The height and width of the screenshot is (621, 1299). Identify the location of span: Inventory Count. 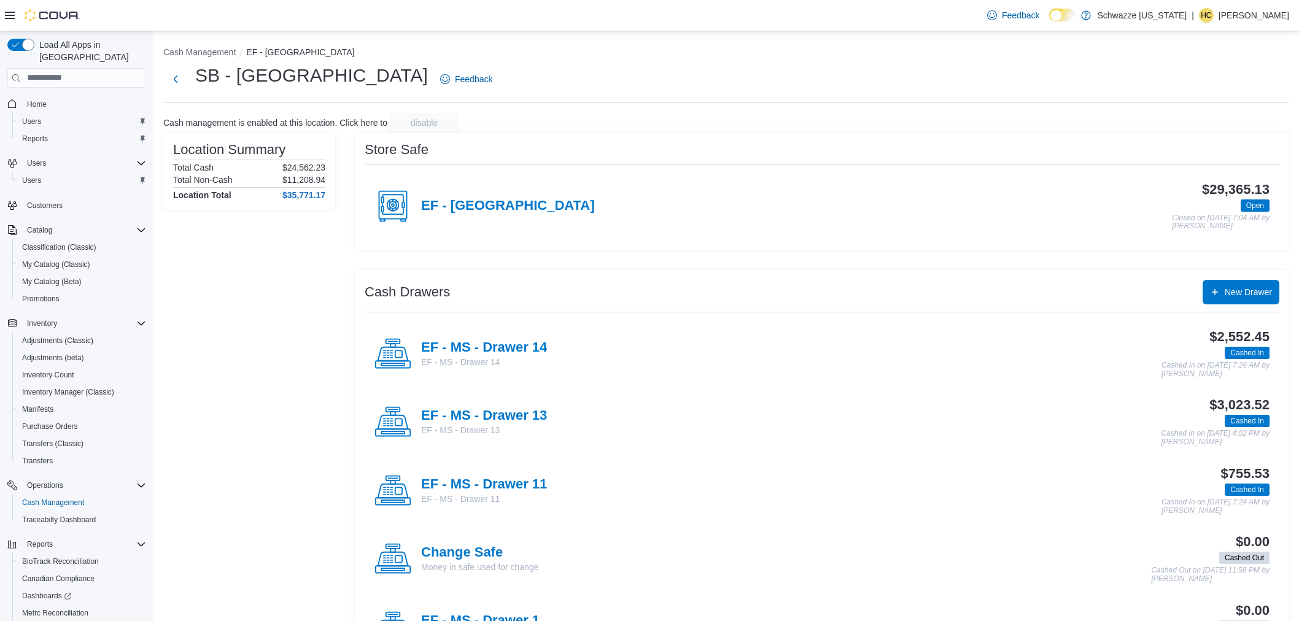
(82, 375).